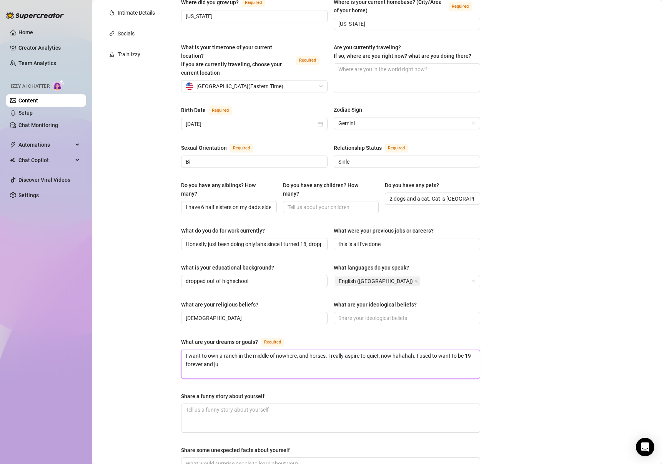 The image size is (662, 464). I want to click on div: Share some unexpected facts about yourself, so click(235, 450).